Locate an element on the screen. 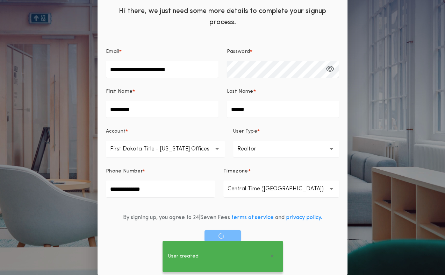  div: By signing up, you agree to 24|Seven Fees and is located at coordinates (223, 218).